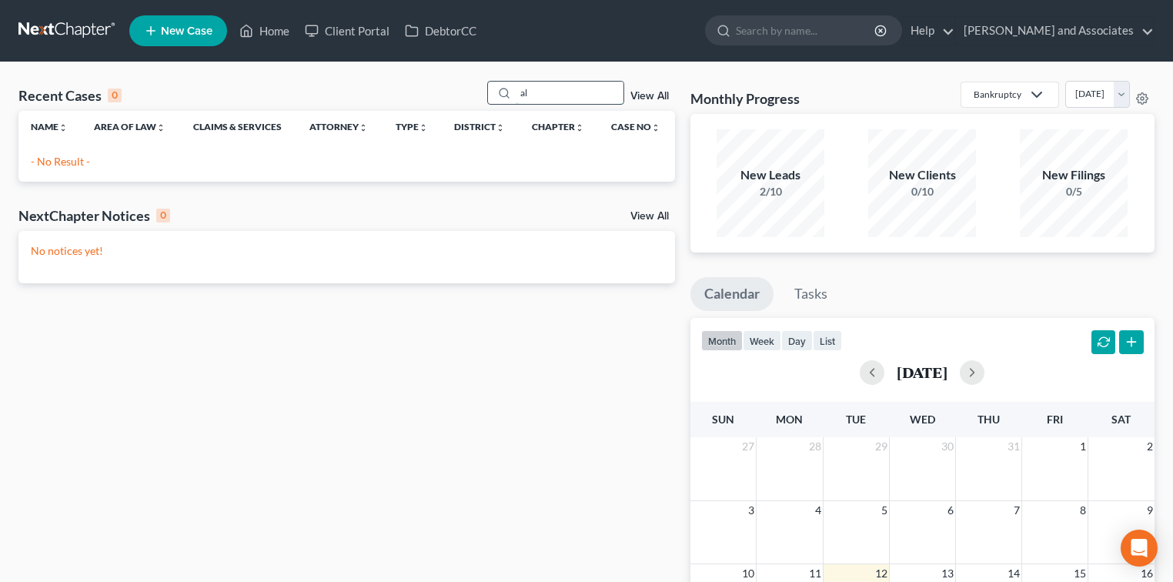 The height and width of the screenshot is (582, 1173). What do you see at coordinates (347, 31) in the screenshot?
I see `a: Client Portal` at bounding box center [347, 31].